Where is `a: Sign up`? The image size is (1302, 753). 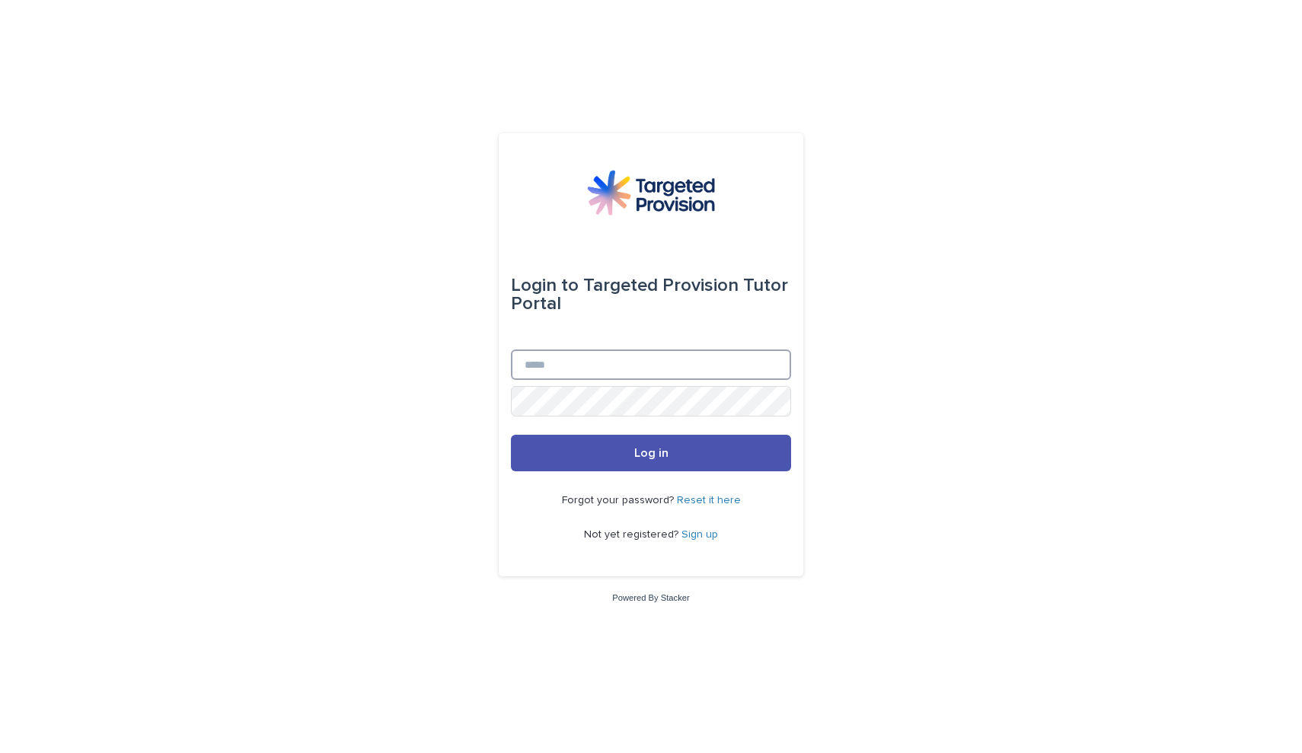 a: Sign up is located at coordinates (700, 535).